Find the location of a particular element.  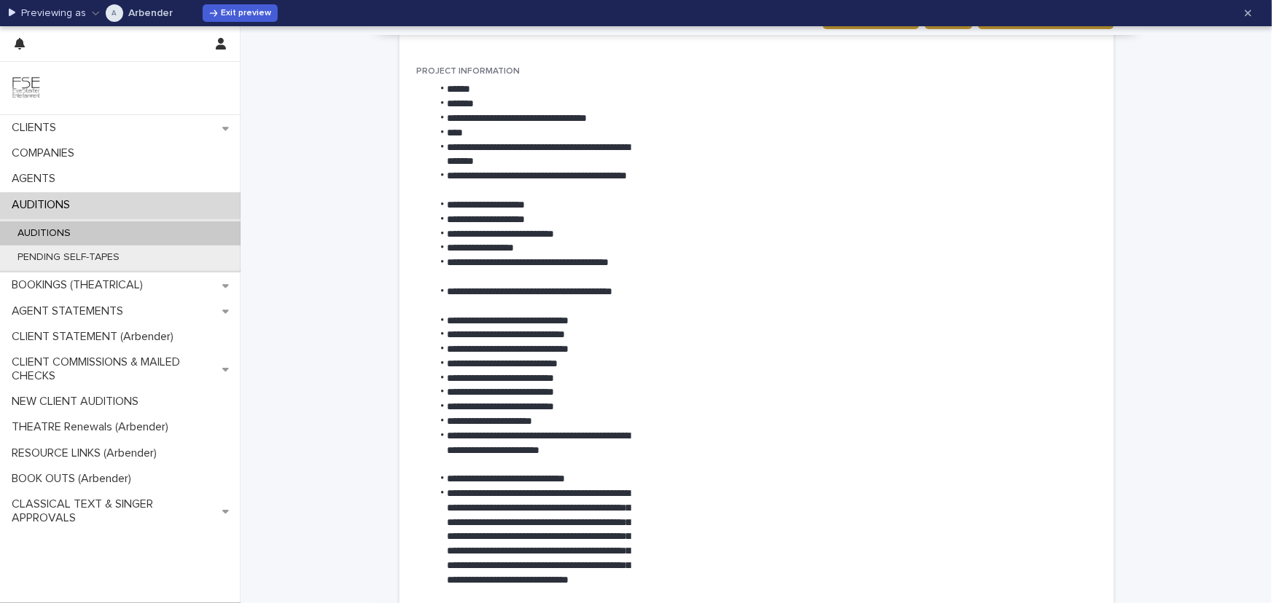

span: Exit preview is located at coordinates (246, 13).